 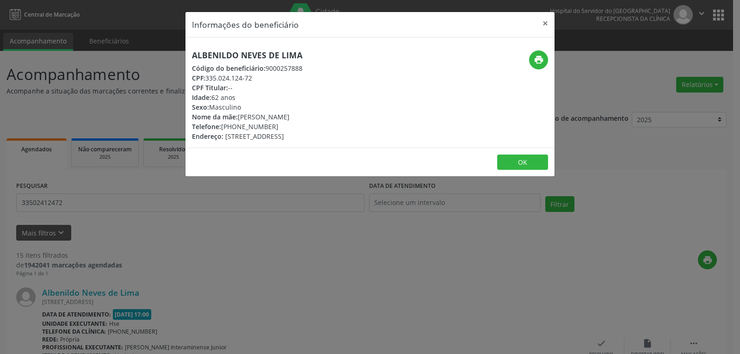 What do you see at coordinates (523, 162) in the screenshot?
I see `button: OK` at bounding box center [523, 162].